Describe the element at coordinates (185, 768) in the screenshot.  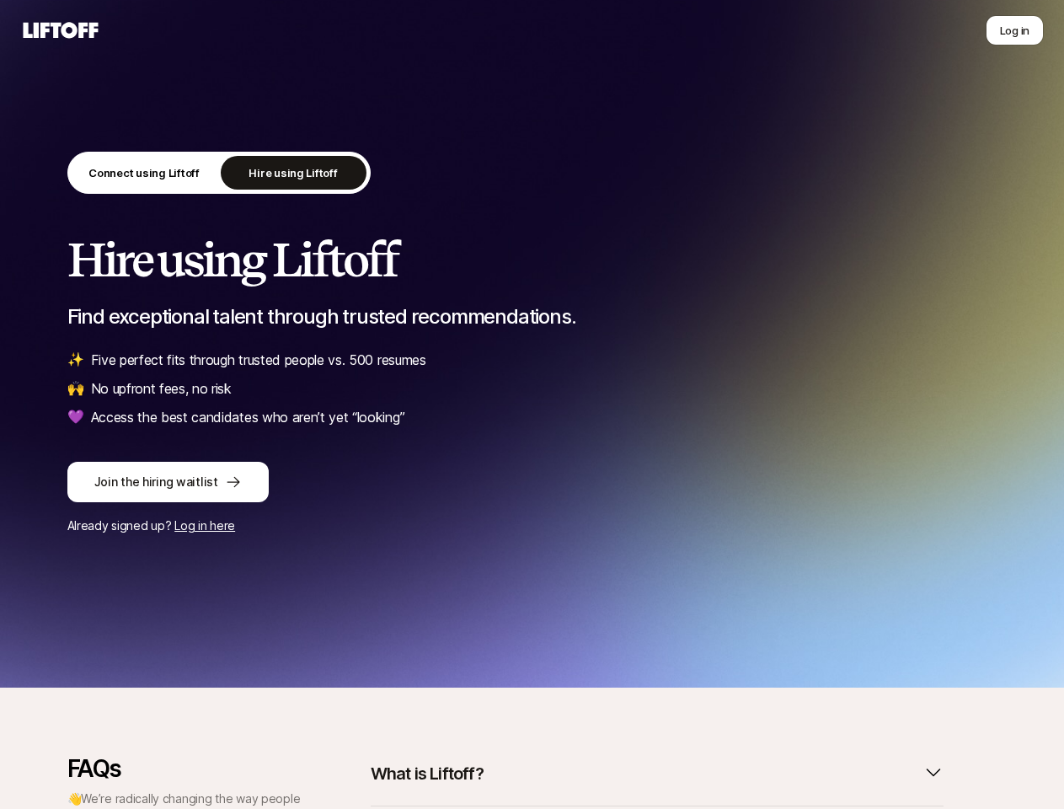
I see `p: FAQs` at that location.